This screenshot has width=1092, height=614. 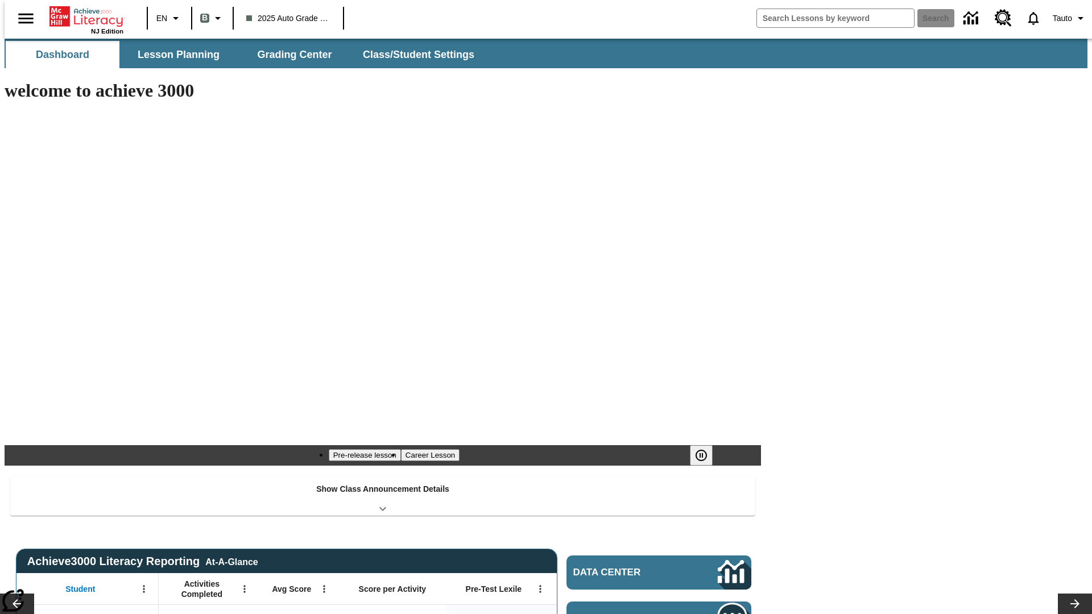 I want to click on div: Show Class Announcement Details, so click(x=383, y=496).